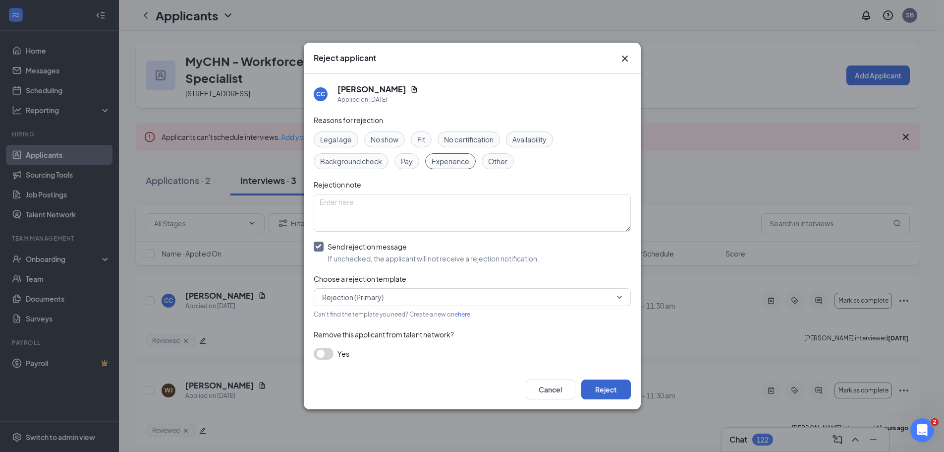 The height and width of the screenshot is (452, 944). Describe the element at coordinates (498, 161) in the screenshot. I see `span: Other` at that location.